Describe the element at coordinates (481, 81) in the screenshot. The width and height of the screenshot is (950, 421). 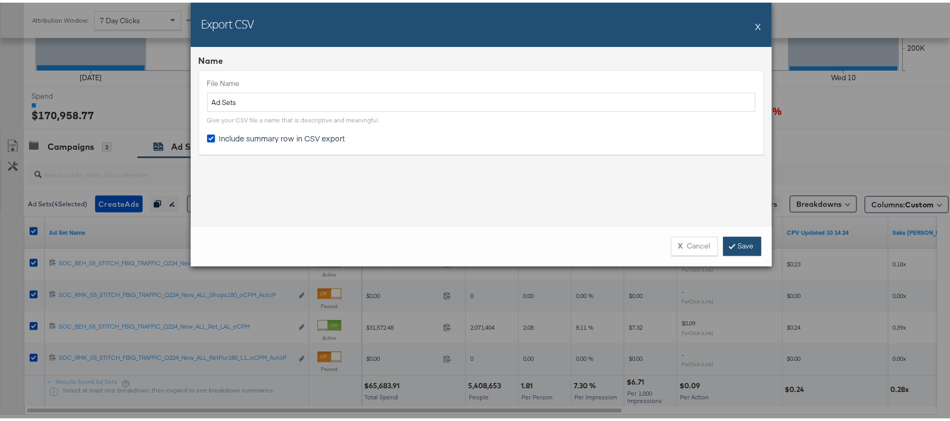
I see `label: File Name` at that location.